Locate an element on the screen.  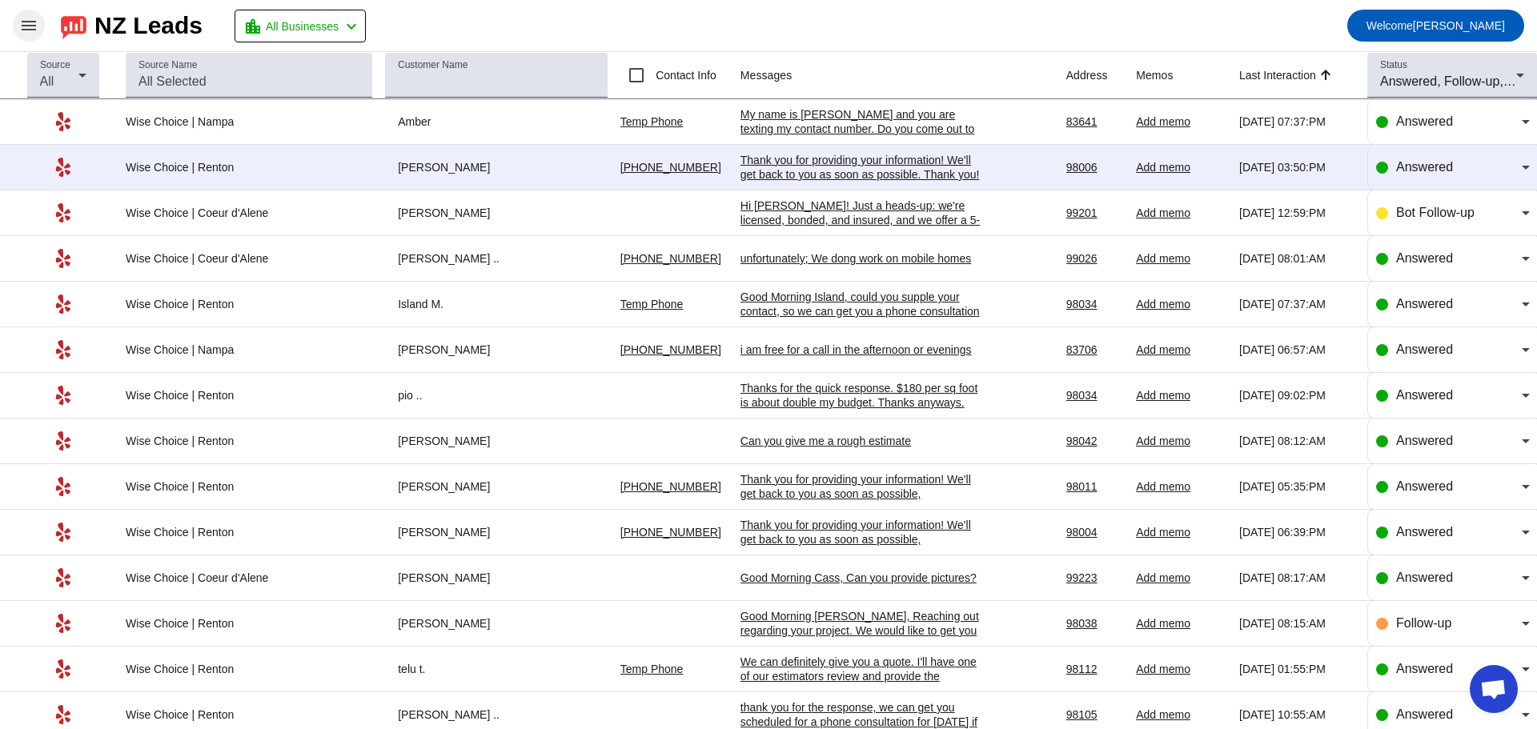
div: 83706 is located at coordinates (1095, 350).